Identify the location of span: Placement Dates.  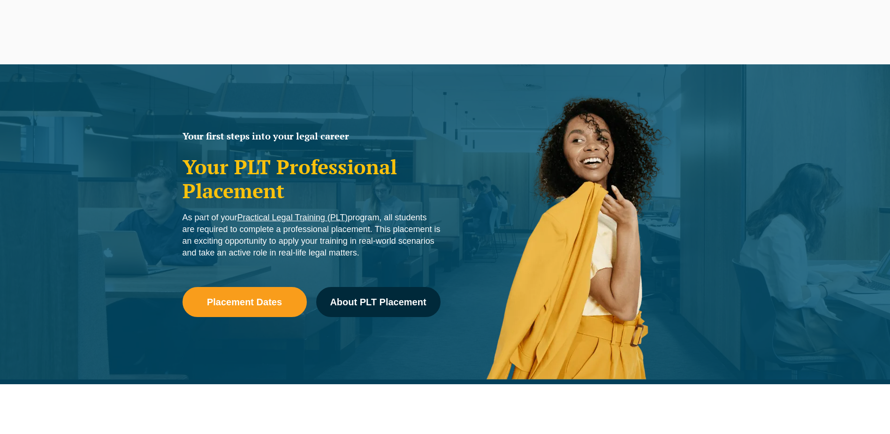
(245, 302).